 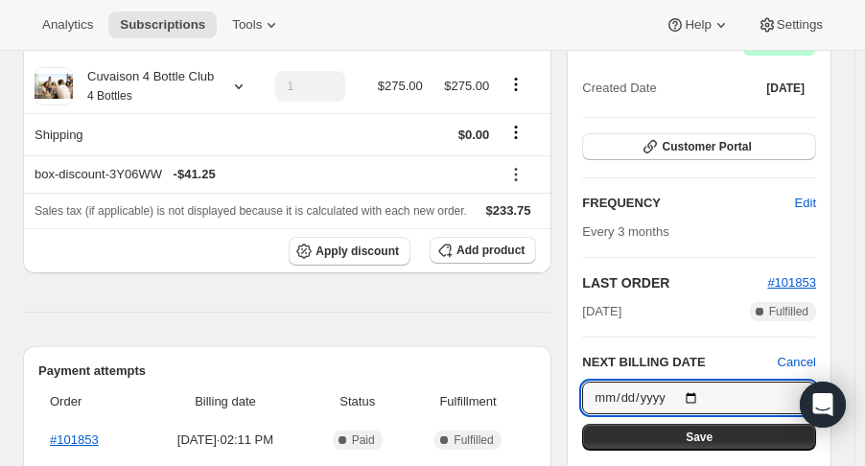 What do you see at coordinates (508, 210) in the screenshot?
I see `span: $233.75` at bounding box center [508, 210].